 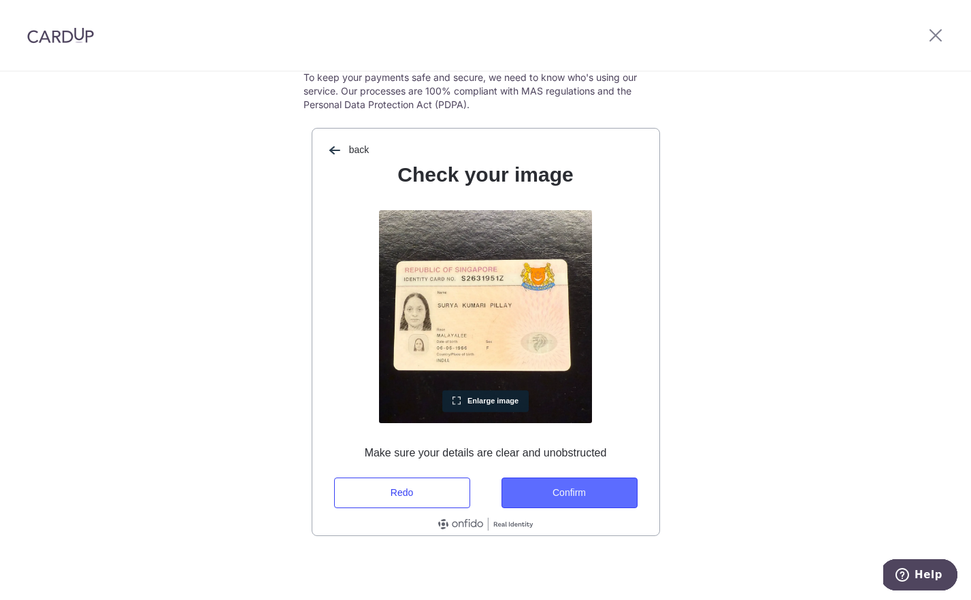 What do you see at coordinates (348, 150) in the screenshot?
I see `button: back` at bounding box center [348, 150].